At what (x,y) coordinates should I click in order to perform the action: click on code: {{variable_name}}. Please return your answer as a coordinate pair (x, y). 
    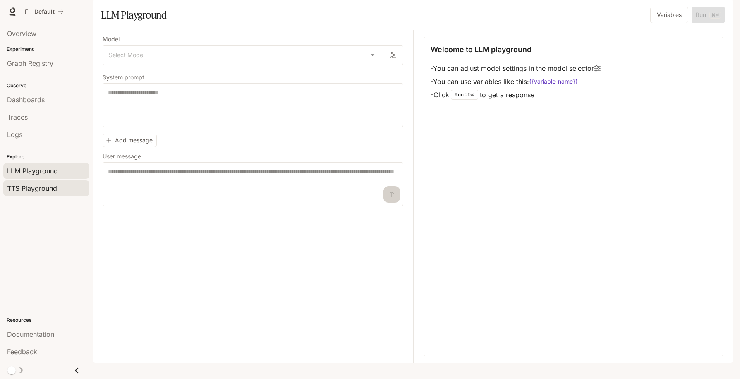
    Looking at the image, I should click on (553, 81).